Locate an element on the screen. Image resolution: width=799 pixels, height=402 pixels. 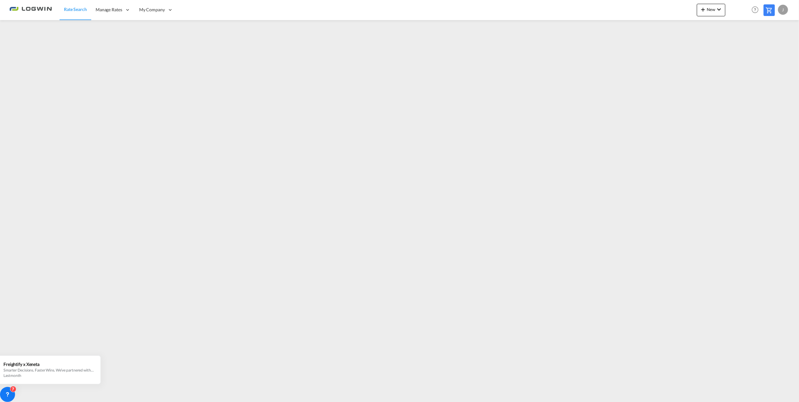
span: New is located at coordinates (711, 9).